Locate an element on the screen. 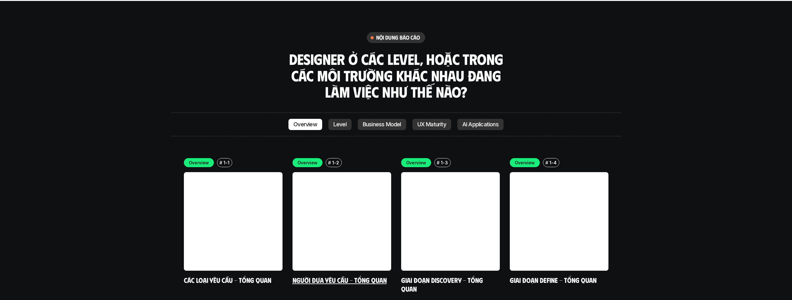 The width and height of the screenshot is (792, 300). a: AI Applications is located at coordinates (480, 125).